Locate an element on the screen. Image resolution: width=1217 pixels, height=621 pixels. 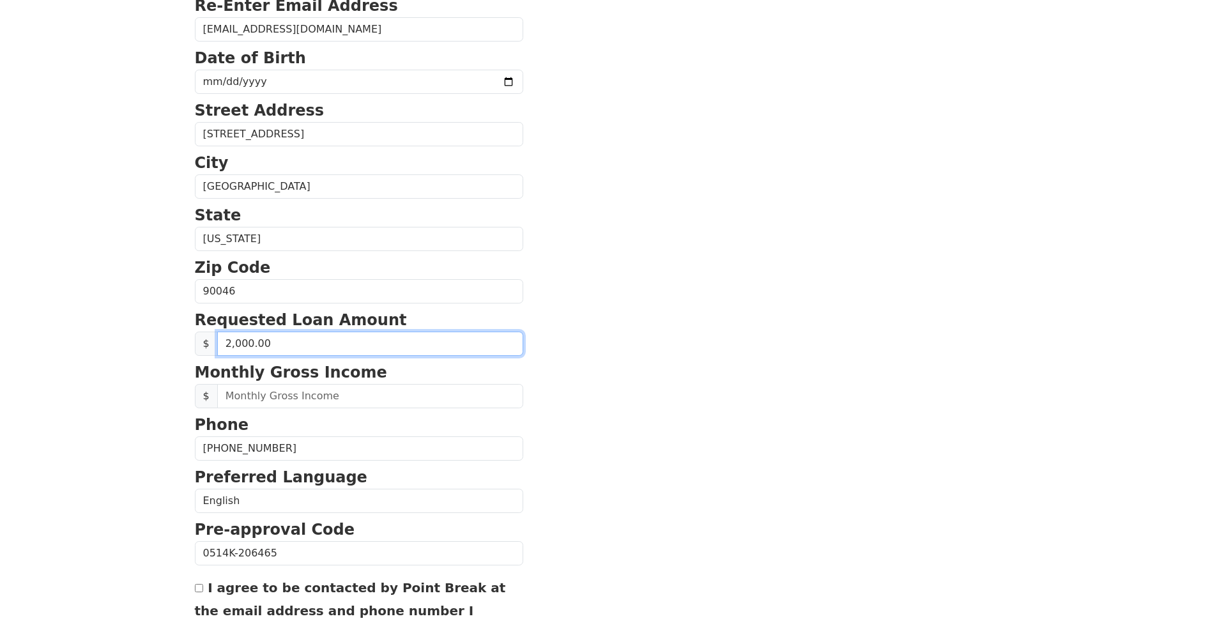
p: Monthly Gross Income is located at coordinates (359, 372).